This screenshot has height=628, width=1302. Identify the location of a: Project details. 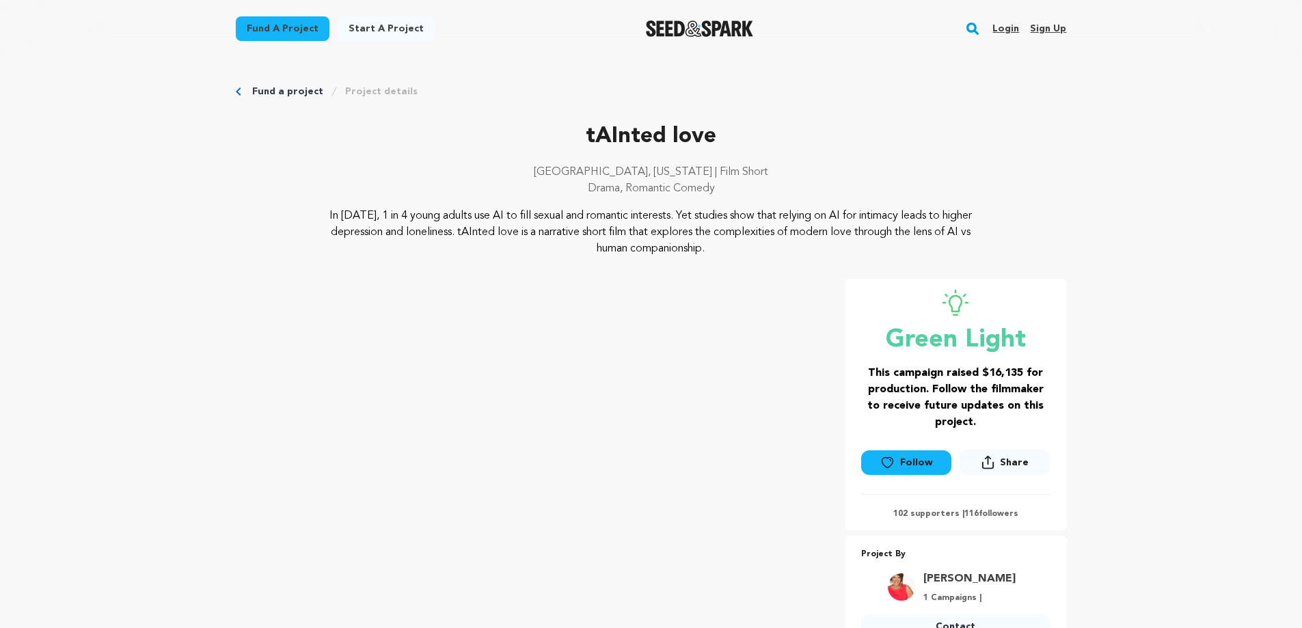
(381, 92).